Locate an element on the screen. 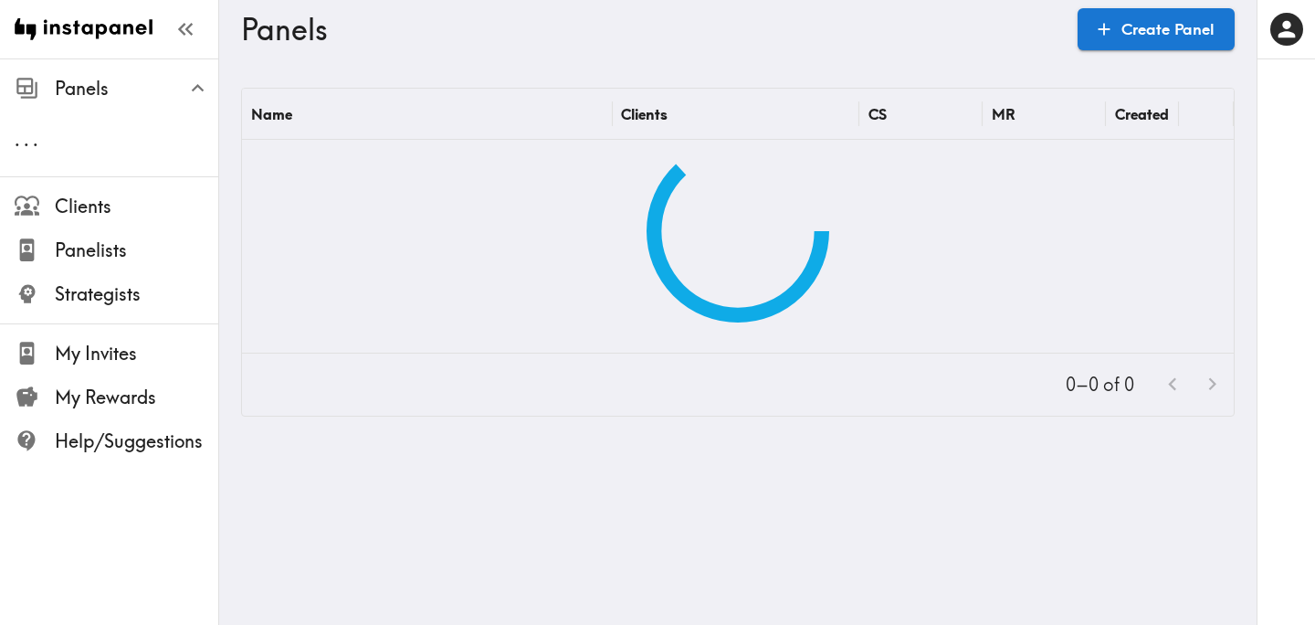  span: My Invites is located at coordinates (136, 353).